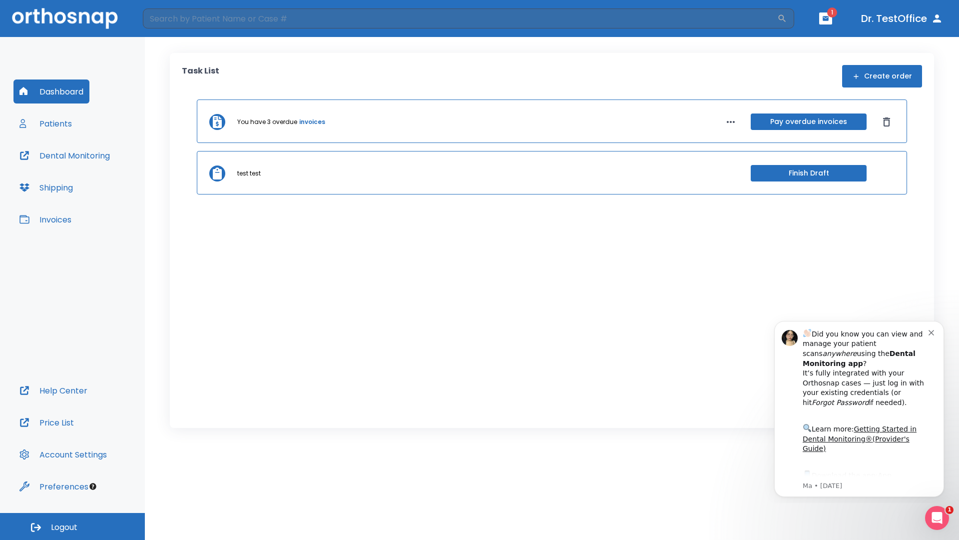  I want to click on a: Price List, so click(46, 422).